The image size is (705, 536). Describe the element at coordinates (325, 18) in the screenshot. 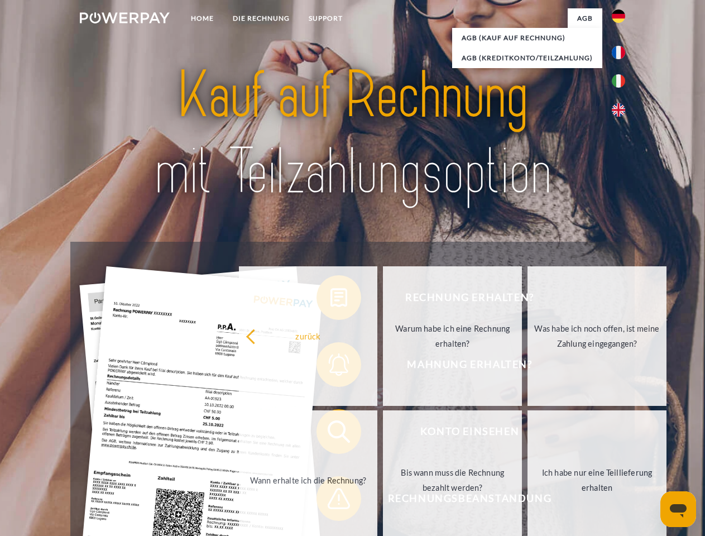

I see `a: SUPPORT` at that location.